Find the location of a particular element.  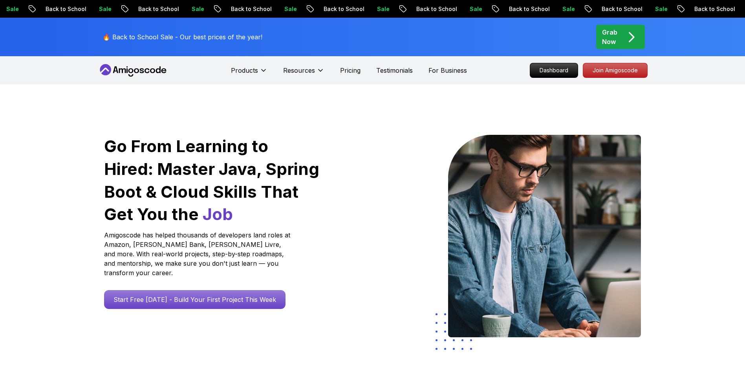

h1: Go From Learning to Hired: Master Java, Spring Boot & Cloud Skills That Get You the is located at coordinates (212, 180).